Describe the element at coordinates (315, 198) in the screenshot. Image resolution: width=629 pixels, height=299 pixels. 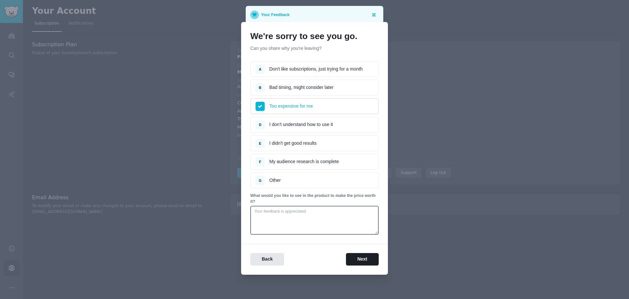
I see `p: What would you like to see in the product to make the price worth it?` at that location.